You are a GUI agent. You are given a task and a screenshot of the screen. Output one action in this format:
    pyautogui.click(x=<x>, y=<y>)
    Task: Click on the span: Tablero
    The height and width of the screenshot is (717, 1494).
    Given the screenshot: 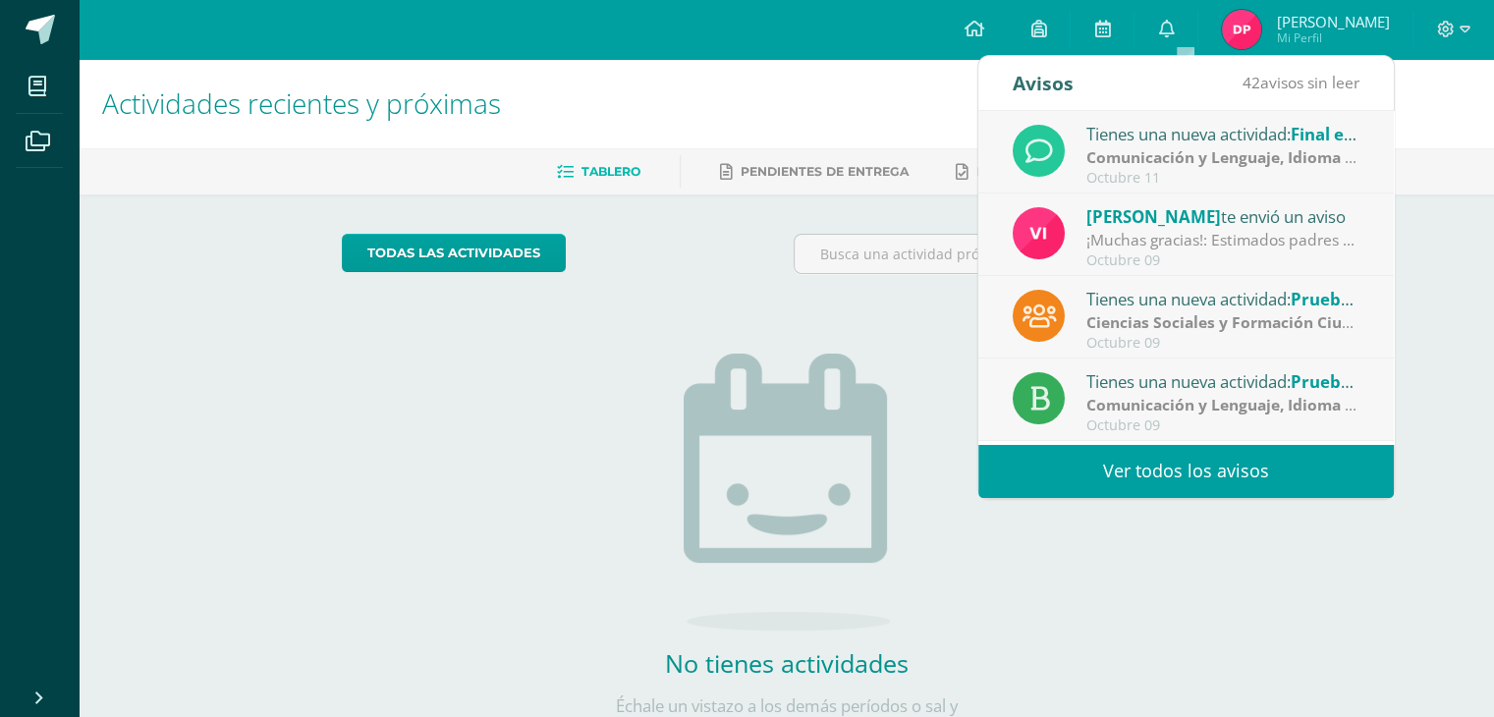 What is the action you would take?
    pyautogui.click(x=611, y=171)
    